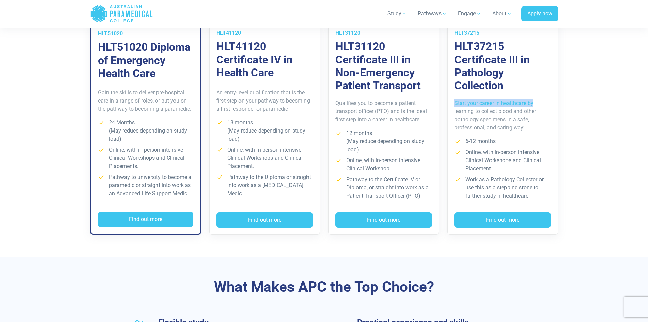 The height and width of the screenshot is (322, 648). Describe the element at coordinates (503, 128) in the screenshot. I see `a: HLT37215 HLT37215 Certificate III in Pathology Collection Start your career in healthcare by lear...` at that location.